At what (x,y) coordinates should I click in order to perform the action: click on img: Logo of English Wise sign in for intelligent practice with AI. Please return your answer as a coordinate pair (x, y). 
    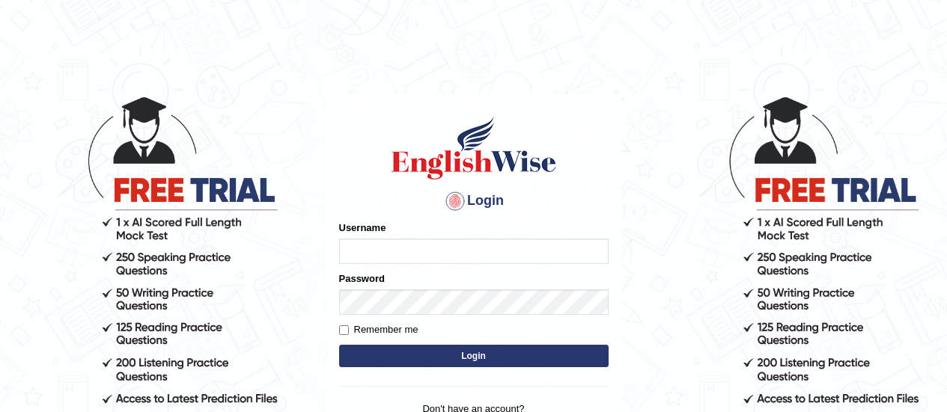
    Looking at the image, I should click on (474, 148).